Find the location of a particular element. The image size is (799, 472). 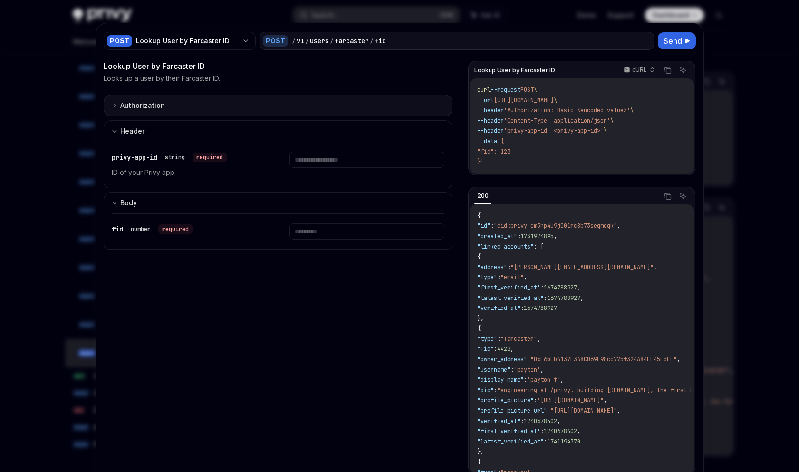

span: "verified_at" is located at coordinates (499, 308).